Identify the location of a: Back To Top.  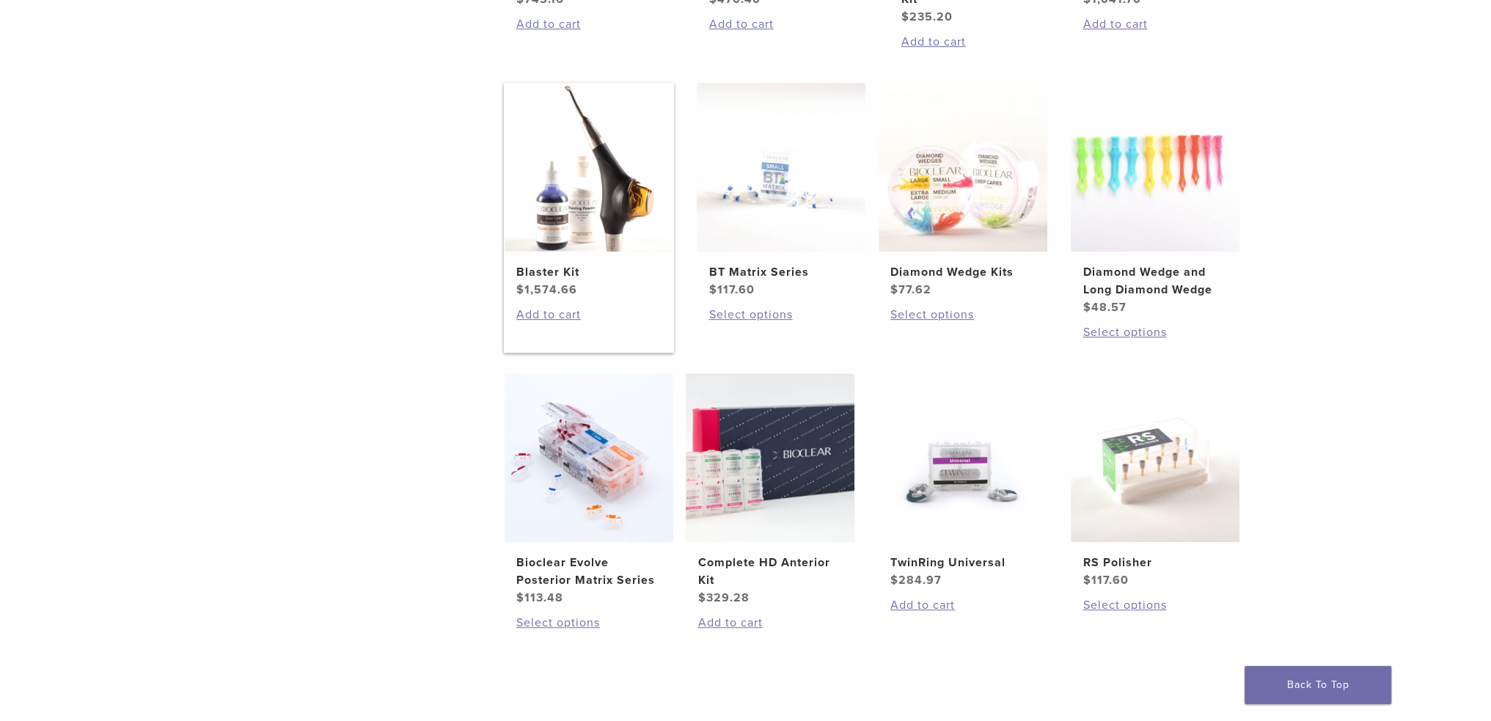
(1318, 685).